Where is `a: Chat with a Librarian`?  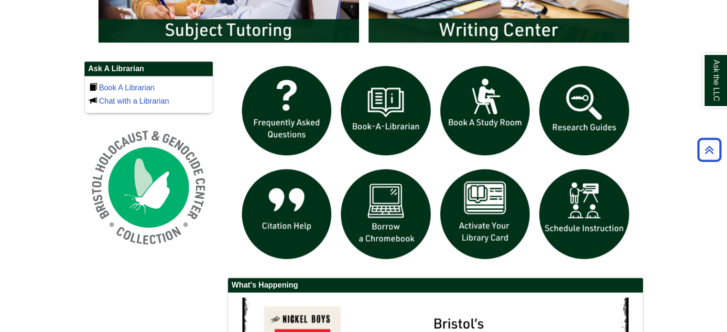 a: Chat with a Librarian is located at coordinates (134, 101).